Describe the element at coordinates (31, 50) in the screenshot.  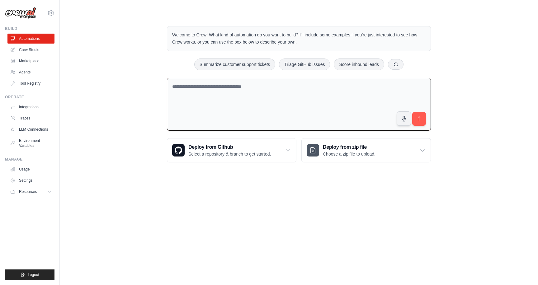
I see `a: Crew Studio` at that location.